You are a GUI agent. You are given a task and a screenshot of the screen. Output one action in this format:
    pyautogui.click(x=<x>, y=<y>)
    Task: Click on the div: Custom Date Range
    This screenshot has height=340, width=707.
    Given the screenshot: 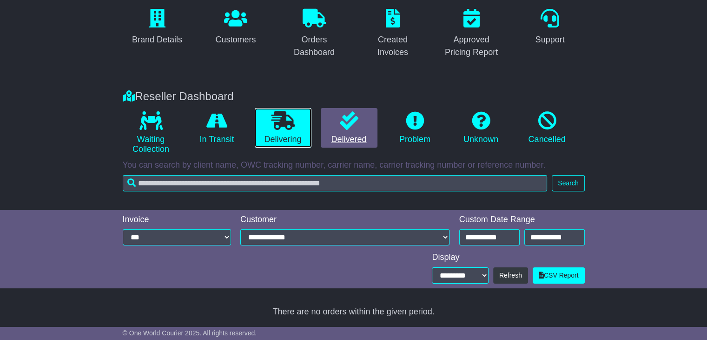 What is the action you would take?
    pyautogui.click(x=522, y=220)
    